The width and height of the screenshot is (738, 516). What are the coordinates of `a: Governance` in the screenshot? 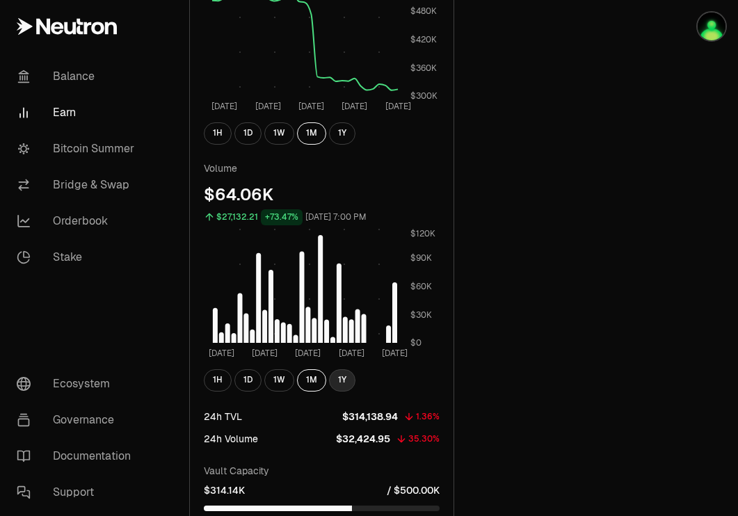 It's located at (78, 420).